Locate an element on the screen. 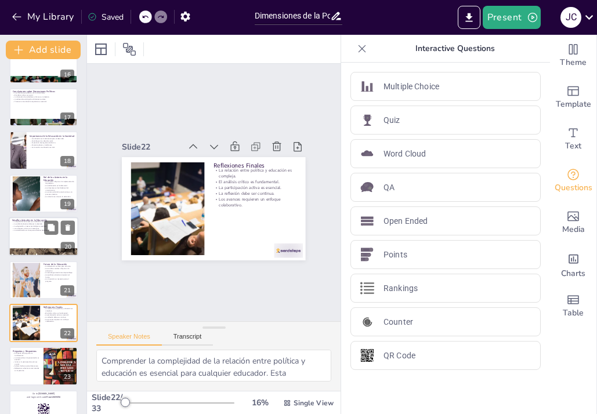 Image resolution: width=597 pixels, height=414 pixels. p: La calidad educativa debe ser mantenida. is located at coordinates (43, 224).